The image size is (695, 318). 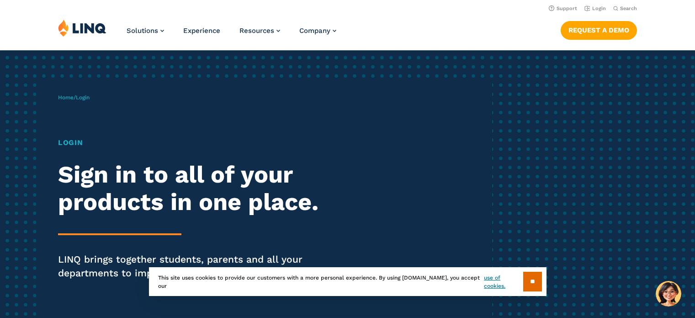 I want to click on a: Home, so click(x=66, y=97).